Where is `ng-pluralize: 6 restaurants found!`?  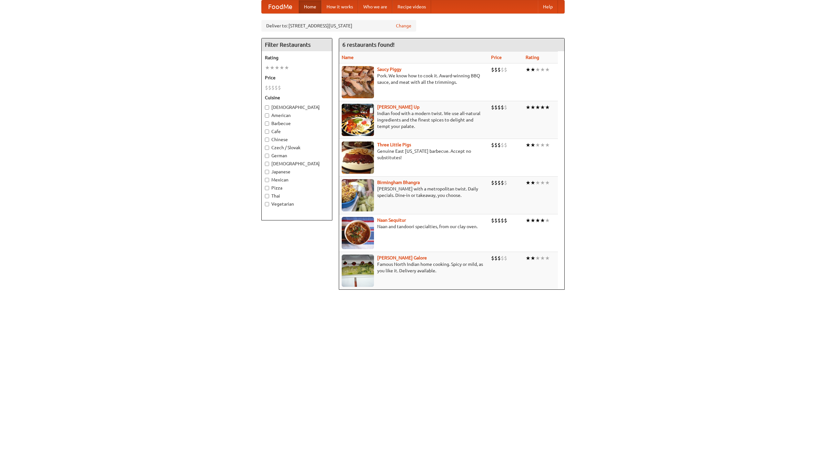 ng-pluralize: 6 restaurants found! is located at coordinates (368, 45).